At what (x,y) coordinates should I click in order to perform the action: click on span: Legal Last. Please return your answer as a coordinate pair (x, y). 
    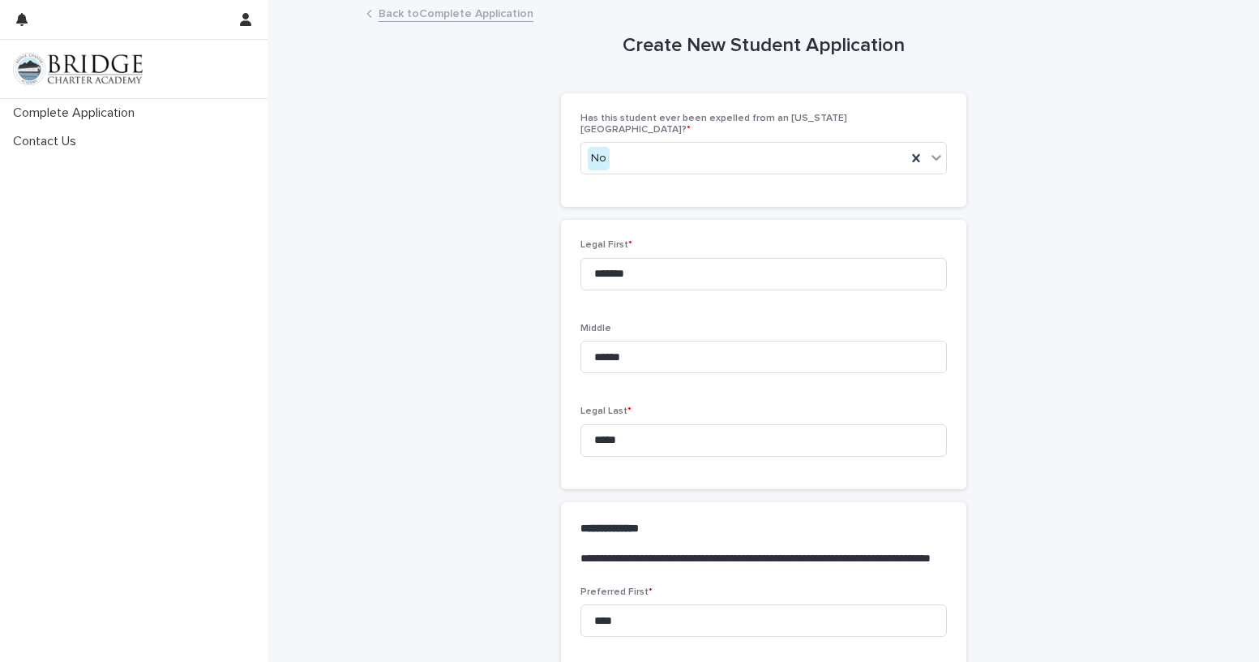
    Looking at the image, I should click on (606, 411).